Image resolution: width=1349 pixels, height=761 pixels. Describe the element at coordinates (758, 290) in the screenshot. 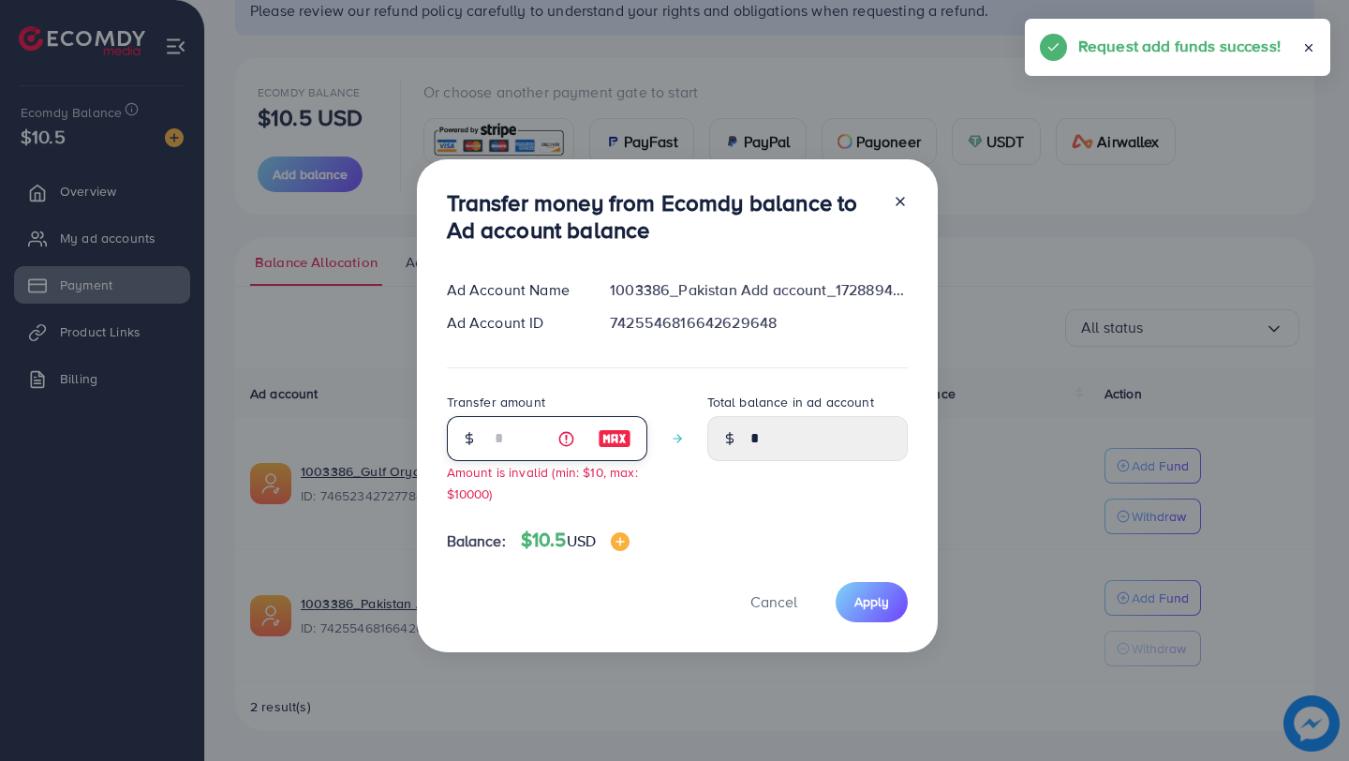

I see `div: 1003386_Pakistan Add account_1728894866261` at that location.